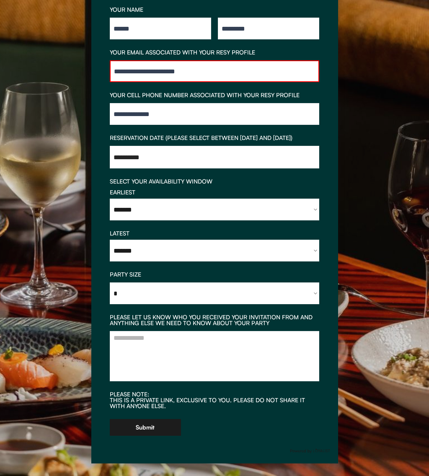 The width and height of the screenshot is (429, 476). I want to click on div: YOUR EMAIL ASSOCIATED WITH YOUR RESY PROFILE, so click(215, 52).